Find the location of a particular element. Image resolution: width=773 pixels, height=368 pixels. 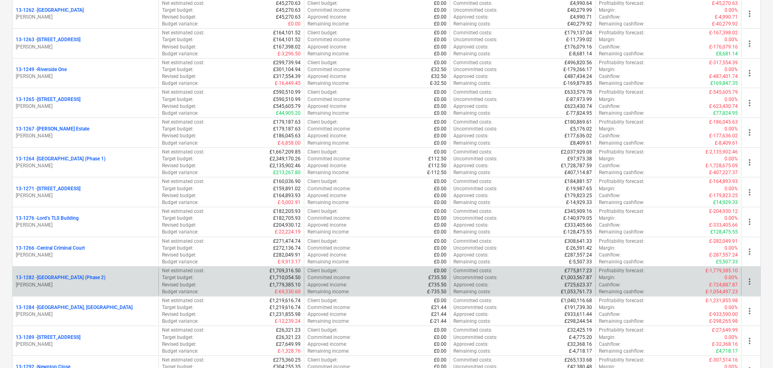

p: £182,705.93 is located at coordinates (287, 218).